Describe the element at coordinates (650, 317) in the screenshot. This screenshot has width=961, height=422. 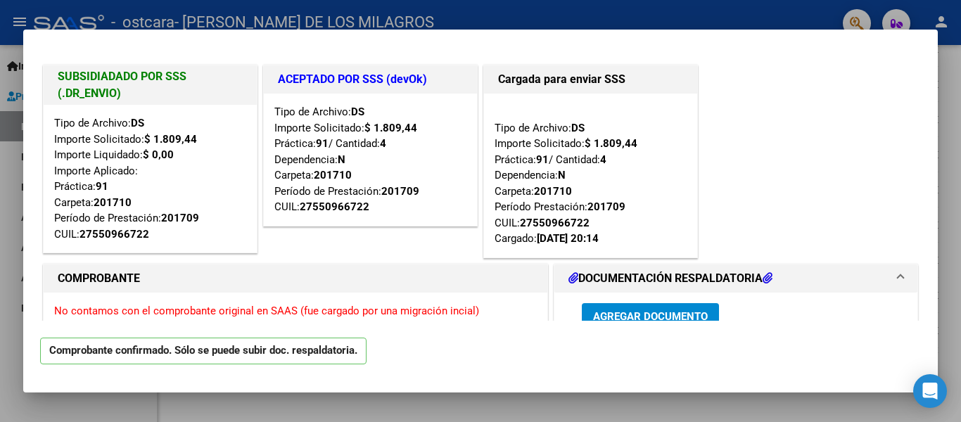
I see `span: Agregar Documento` at that location.